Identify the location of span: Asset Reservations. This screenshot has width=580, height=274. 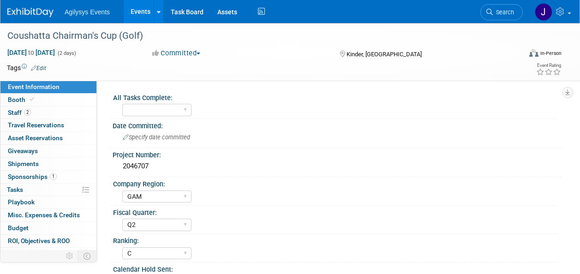
(35, 138).